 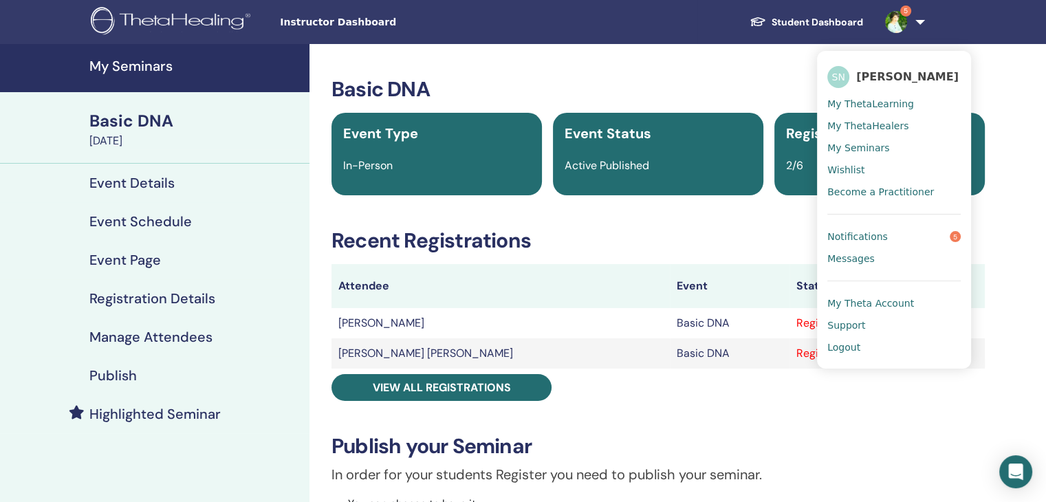 I want to click on ul: 5, so click(x=894, y=210).